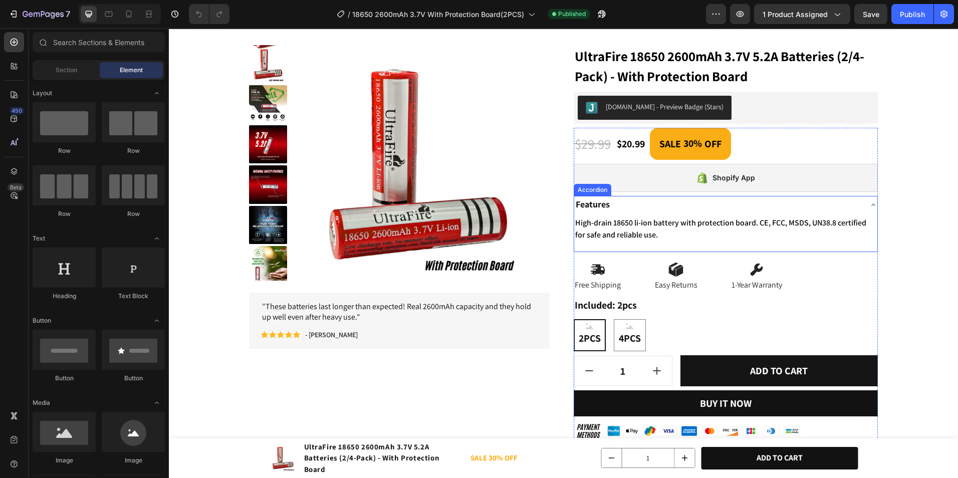 This screenshot has width=958, height=478. What do you see at coordinates (524, 115) in the screenshot?
I see `div: 30%` at bounding box center [524, 115].